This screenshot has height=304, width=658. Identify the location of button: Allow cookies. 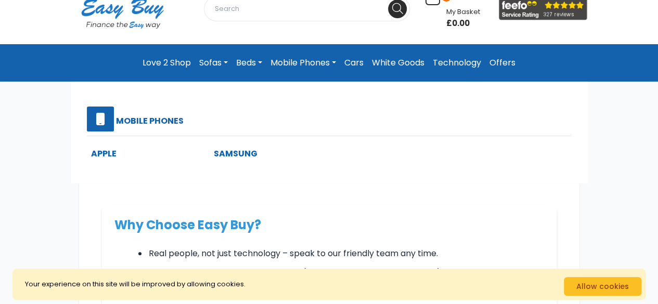
(603, 287).